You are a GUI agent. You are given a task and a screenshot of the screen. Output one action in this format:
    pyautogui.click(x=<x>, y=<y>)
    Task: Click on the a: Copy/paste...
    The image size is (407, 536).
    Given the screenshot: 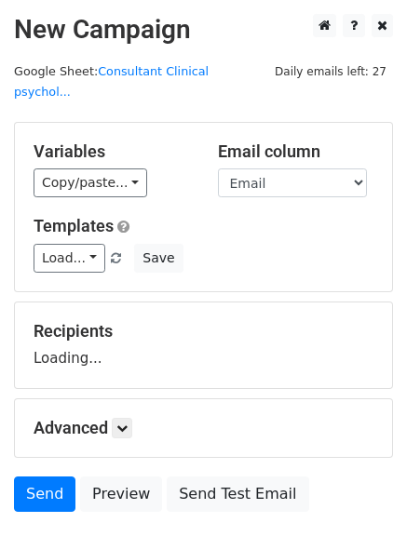 What is the action you would take?
    pyautogui.click(x=90, y=182)
    